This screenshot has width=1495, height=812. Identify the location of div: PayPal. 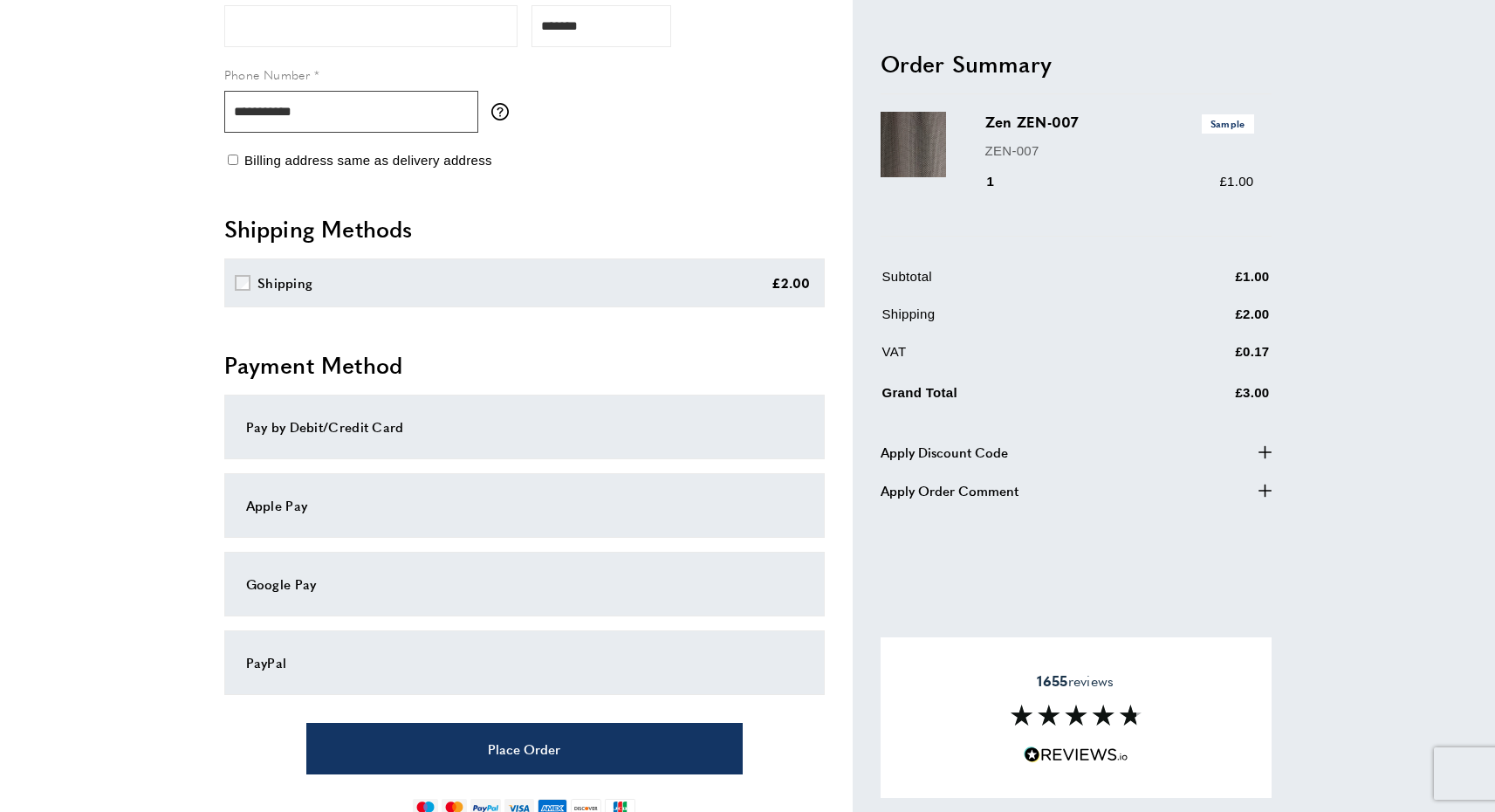
(525, 662).